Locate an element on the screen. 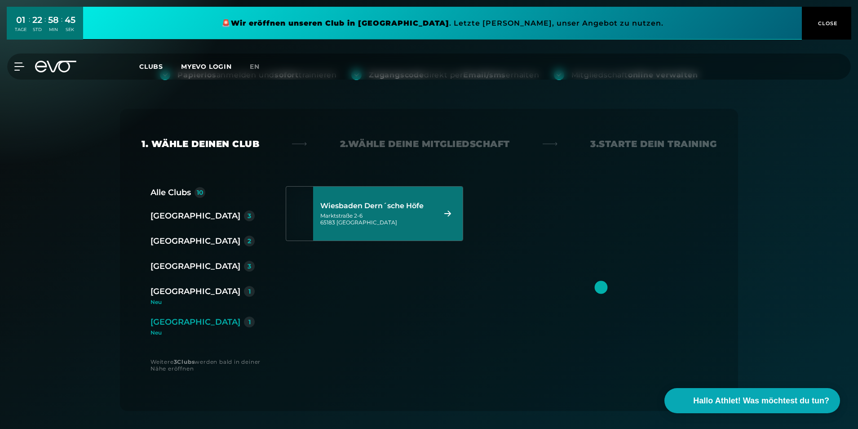 The width and height of the screenshot is (858, 429). div: 2. Wähle deine Mitgliedschaft is located at coordinates (425, 144).